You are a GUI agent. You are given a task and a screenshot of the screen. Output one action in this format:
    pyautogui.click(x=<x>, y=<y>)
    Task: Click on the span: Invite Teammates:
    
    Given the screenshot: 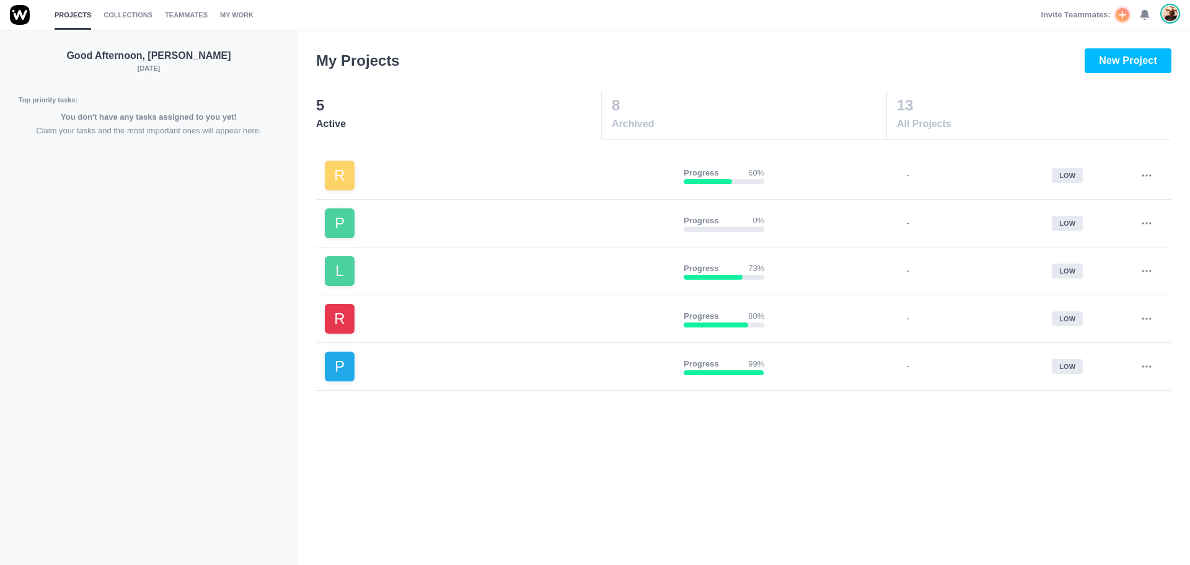 What is the action you would take?
    pyautogui.click(x=1076, y=15)
    